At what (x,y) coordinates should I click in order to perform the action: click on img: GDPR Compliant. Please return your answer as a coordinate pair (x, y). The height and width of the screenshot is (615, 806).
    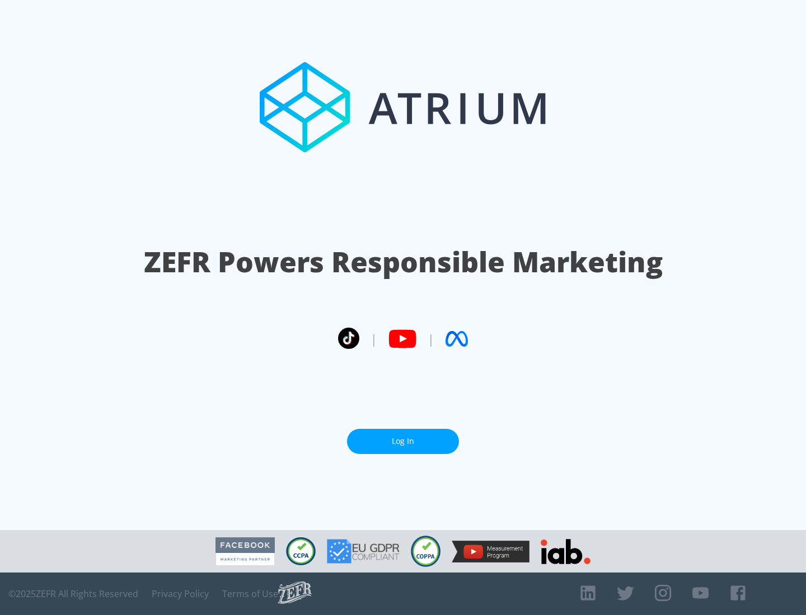
    Looking at the image, I should click on (363, 552).